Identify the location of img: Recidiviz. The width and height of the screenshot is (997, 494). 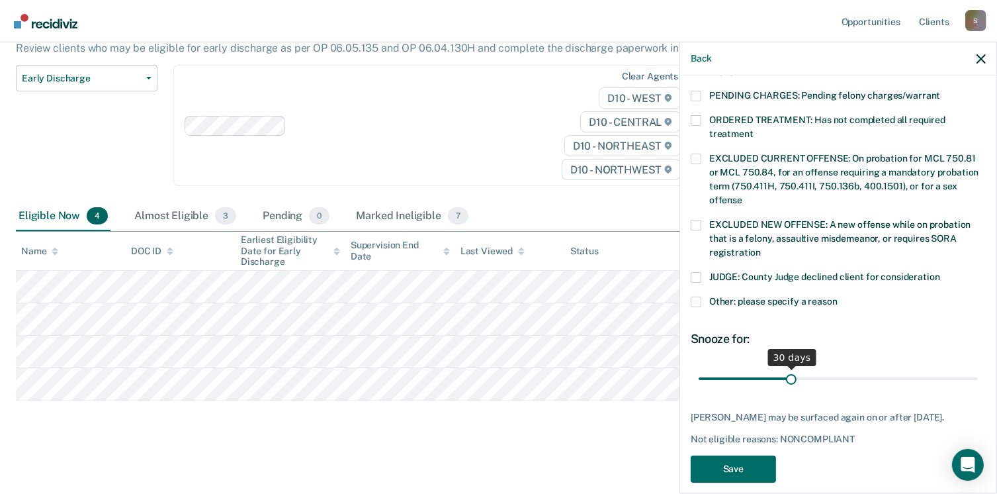
(46, 21).